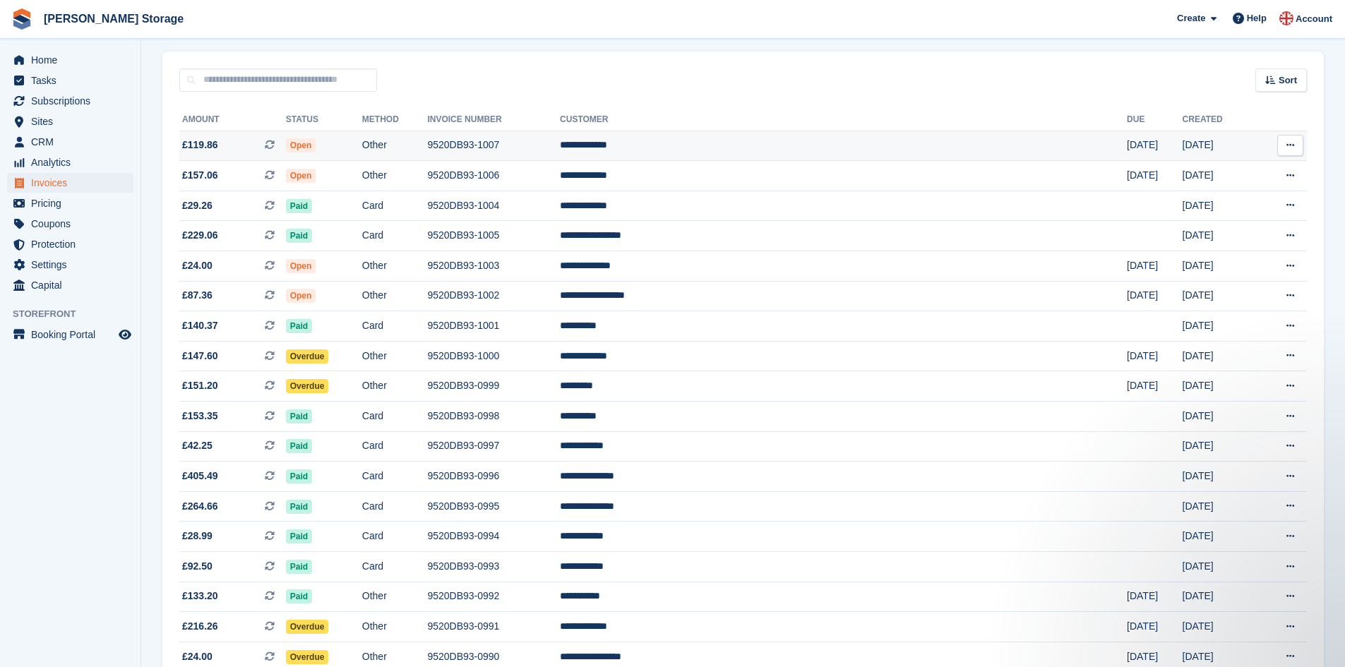 Image resolution: width=1345 pixels, height=667 pixels. Describe the element at coordinates (200, 596) in the screenshot. I see `span: £133.20` at that location.